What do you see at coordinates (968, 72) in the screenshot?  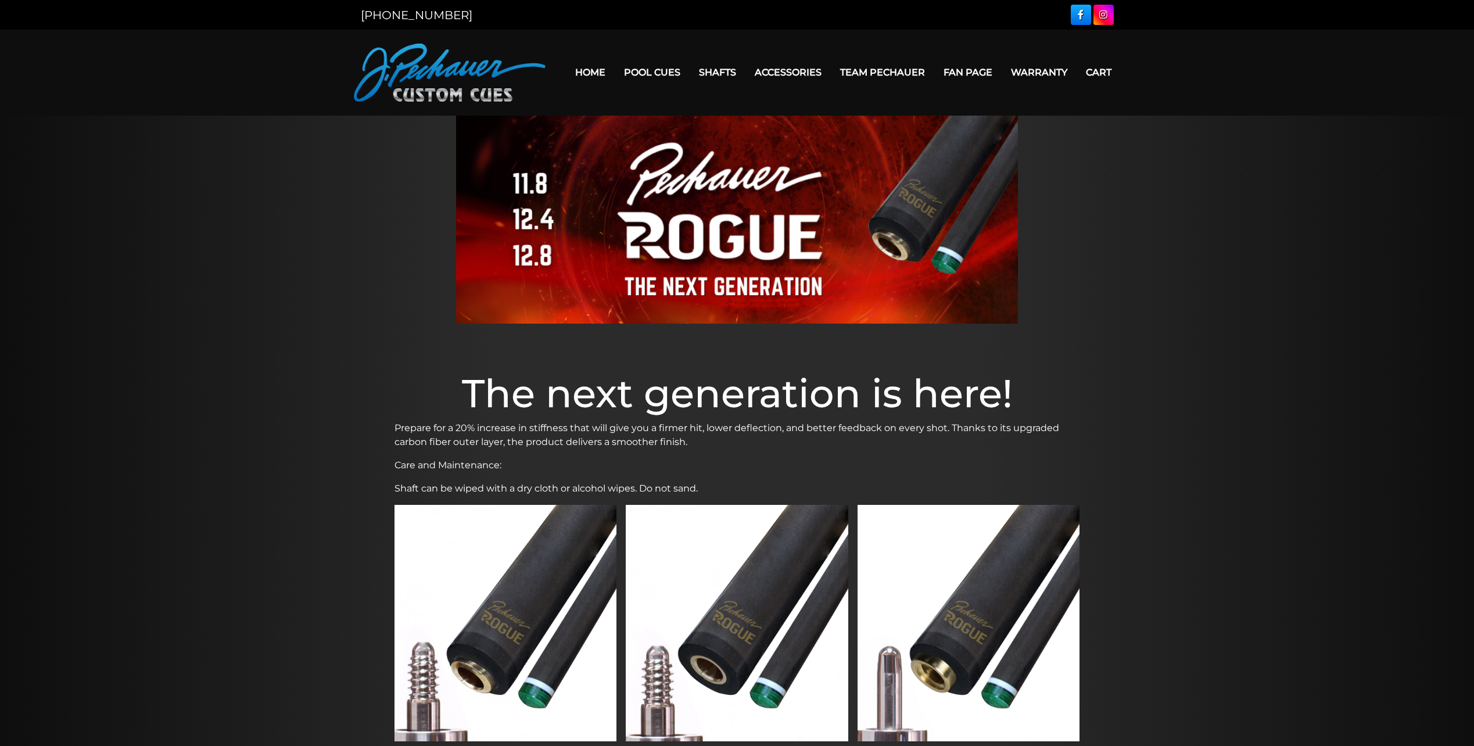 I see `a: Fan Page` at bounding box center [968, 72].